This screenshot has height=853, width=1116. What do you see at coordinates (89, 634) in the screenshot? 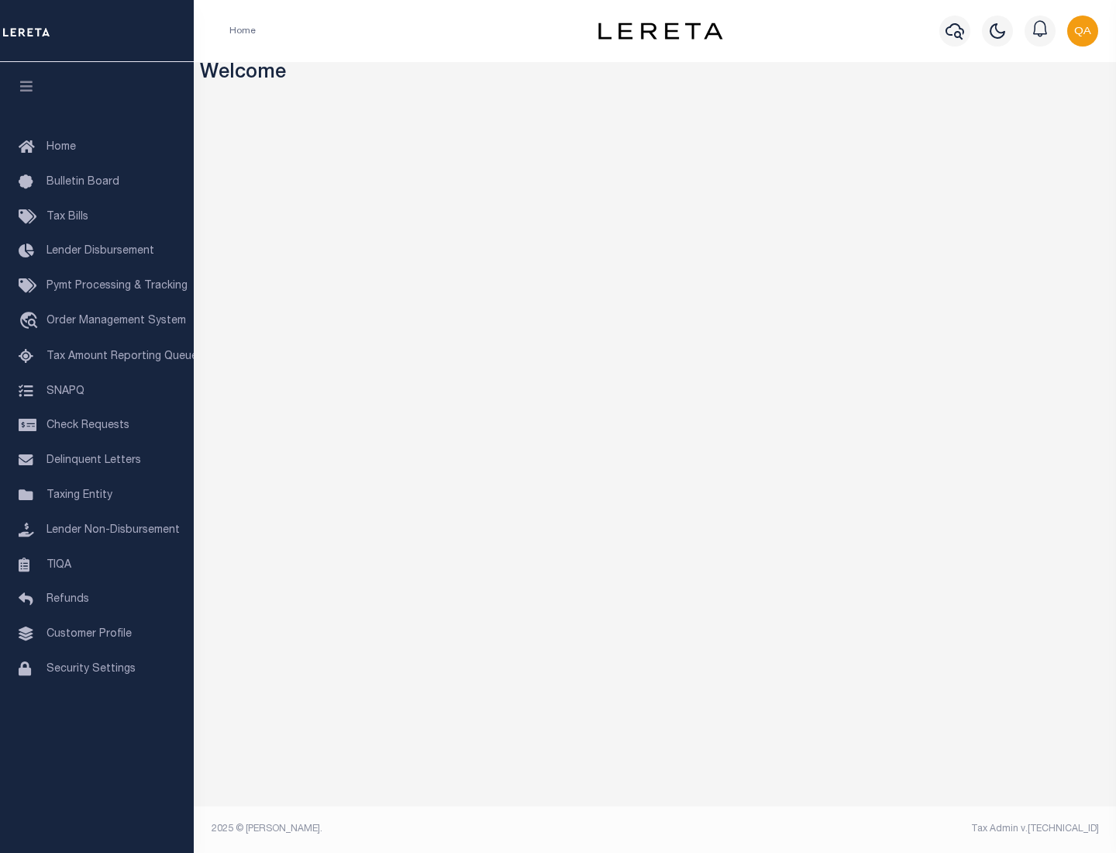
I see `span: Customer Profile` at bounding box center [89, 634].